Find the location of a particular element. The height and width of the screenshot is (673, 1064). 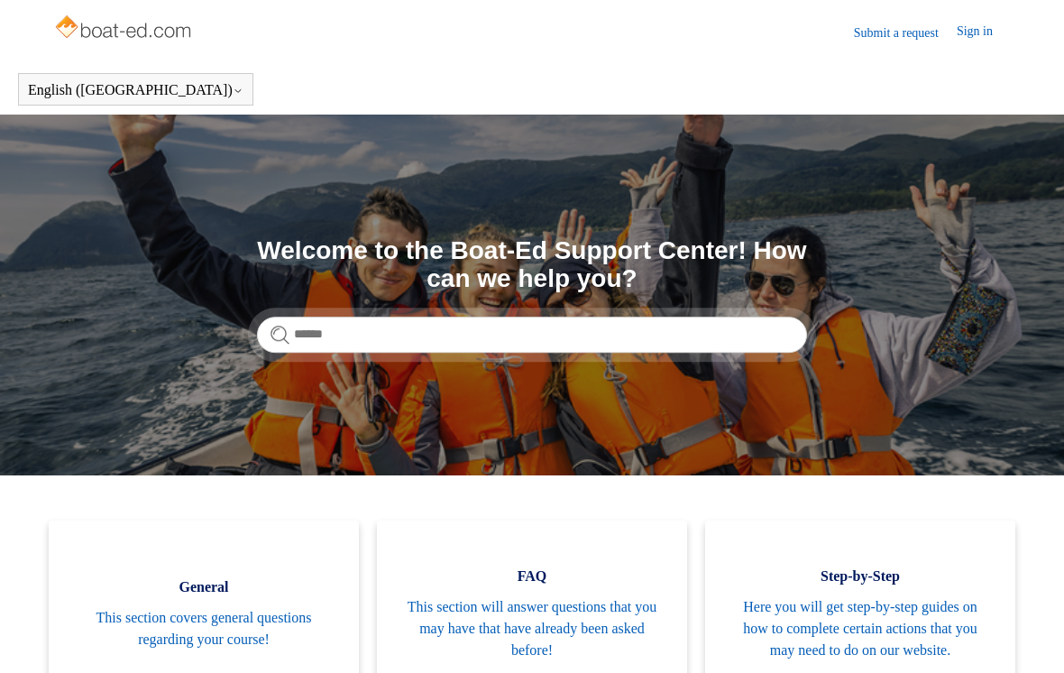

div: Live chat is located at coordinates (1027, 636).